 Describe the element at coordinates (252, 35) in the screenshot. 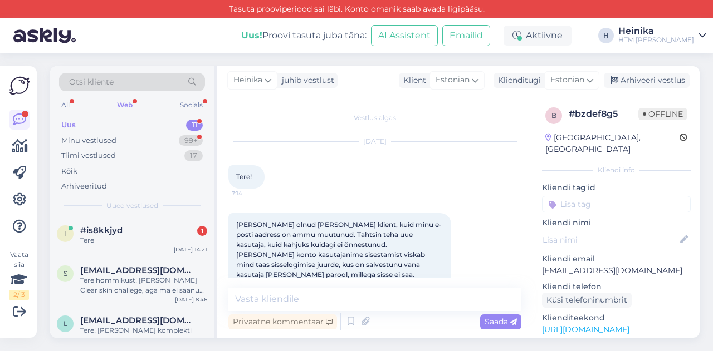

I see `b: Uus!` at that location.